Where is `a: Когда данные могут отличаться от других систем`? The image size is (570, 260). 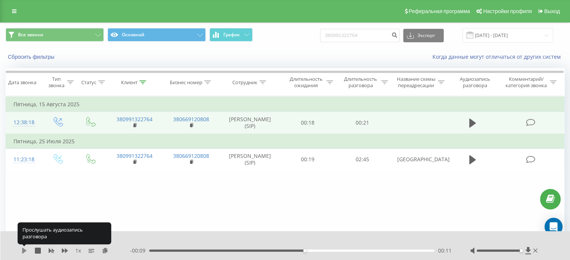 a: Когда данные могут отличаться от других систем is located at coordinates (498, 57).